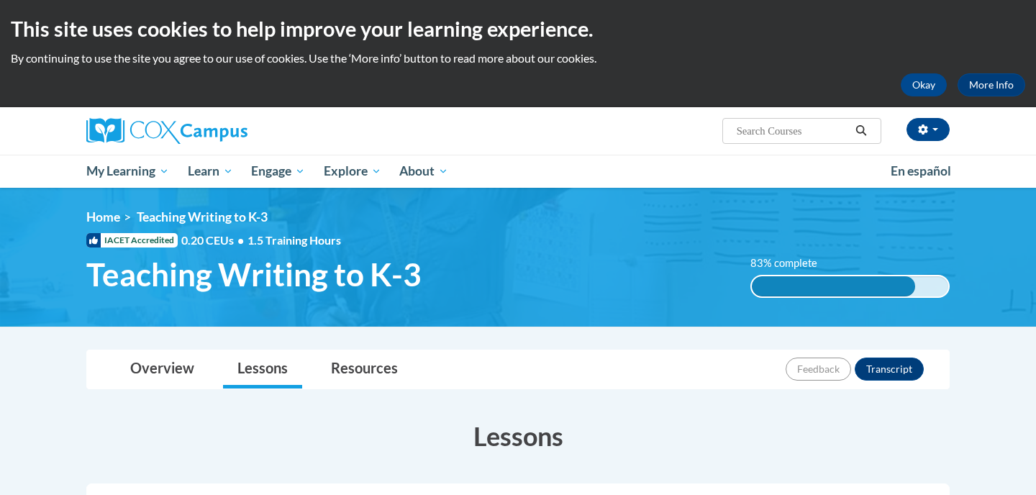 The height and width of the screenshot is (495, 1036). Describe the element at coordinates (353, 171) in the screenshot. I see `a: Explore` at that location.